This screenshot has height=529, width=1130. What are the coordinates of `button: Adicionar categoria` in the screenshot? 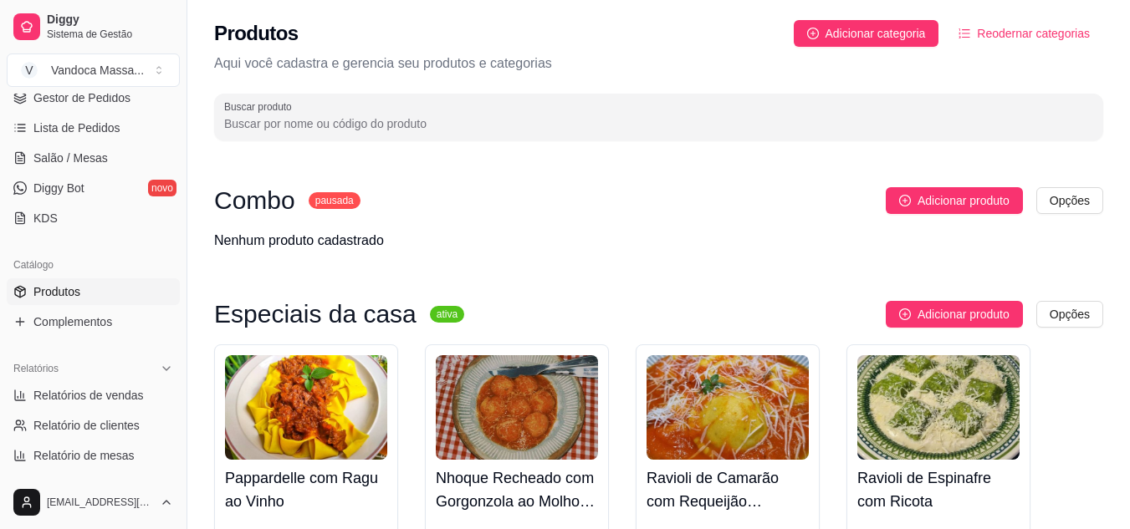 It's located at (866, 33).